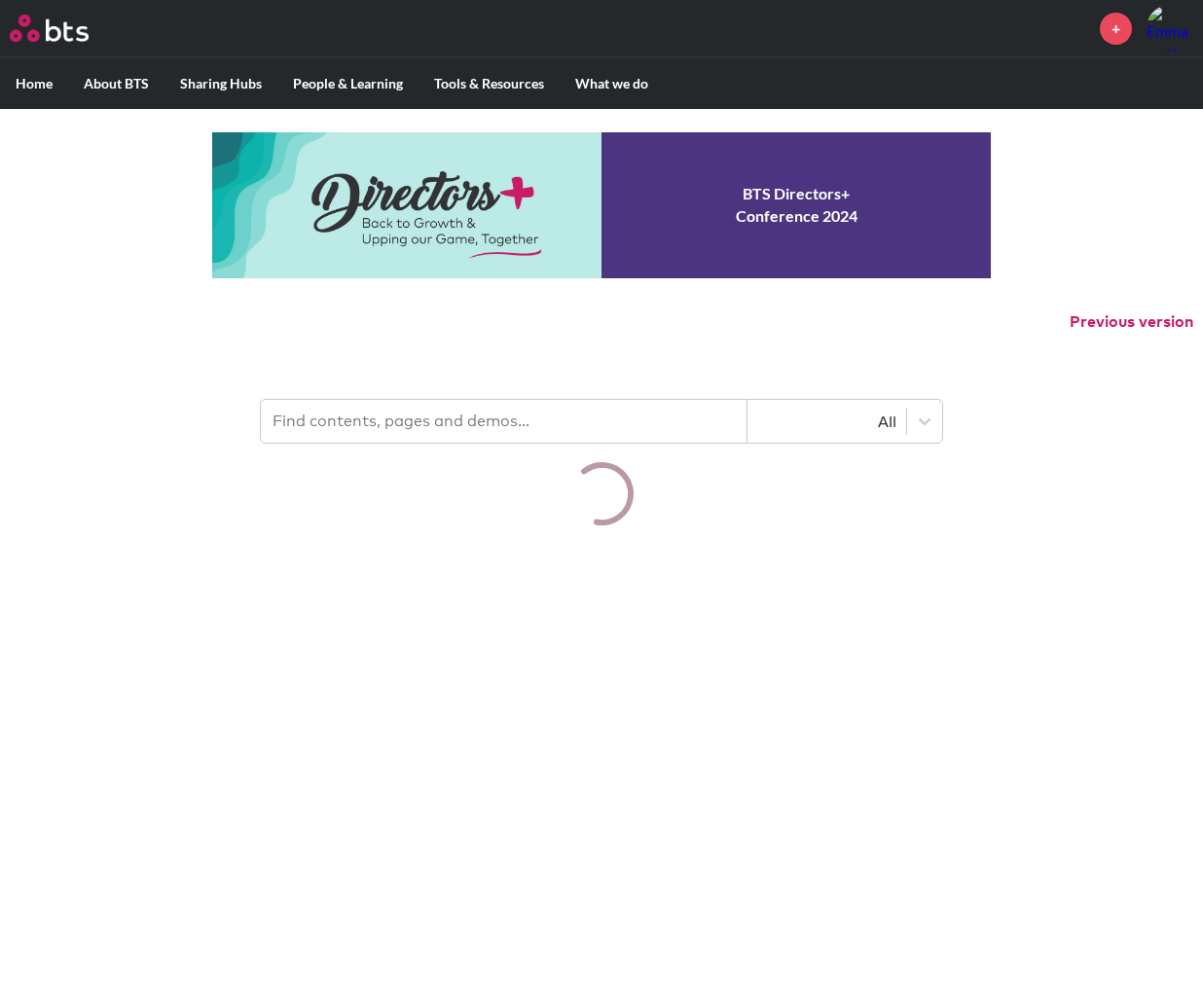  What do you see at coordinates (488, 84) in the screenshot?
I see `label: Tools & Resources` at bounding box center [488, 84].